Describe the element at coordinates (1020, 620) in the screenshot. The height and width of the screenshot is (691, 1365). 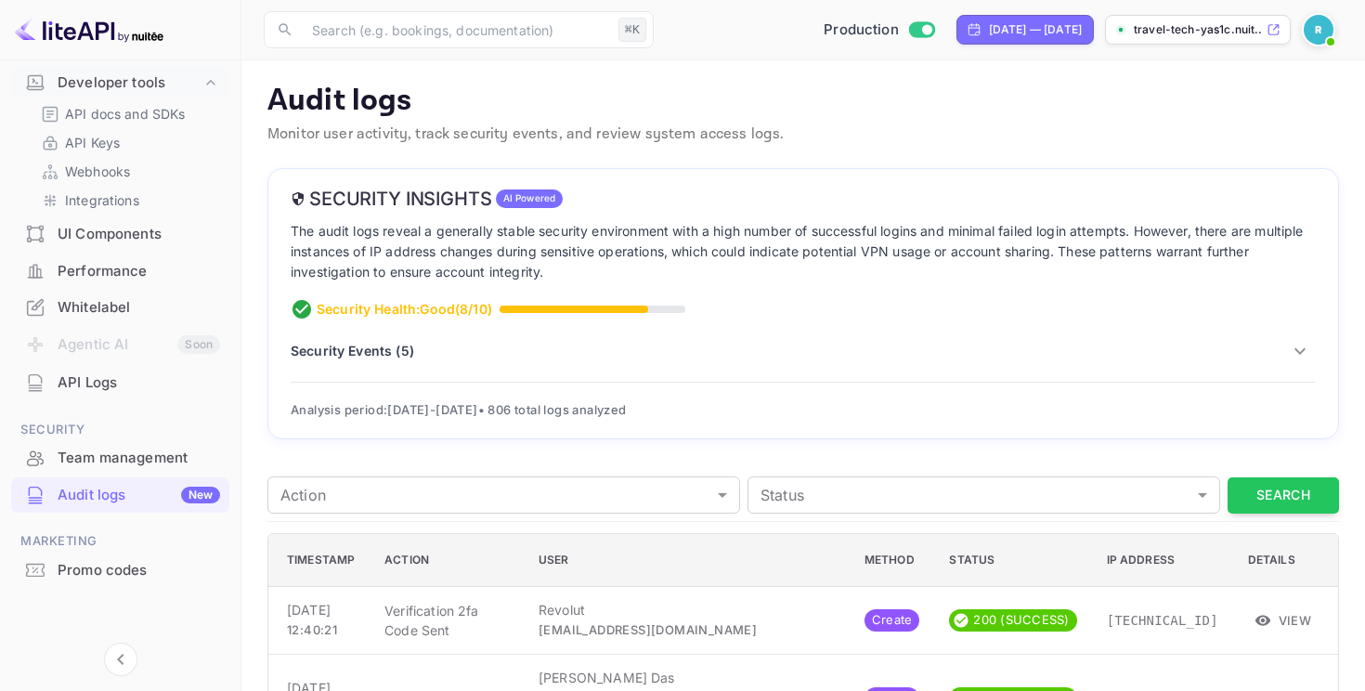
I see `span: 200 (SUCCESS)` at that location.